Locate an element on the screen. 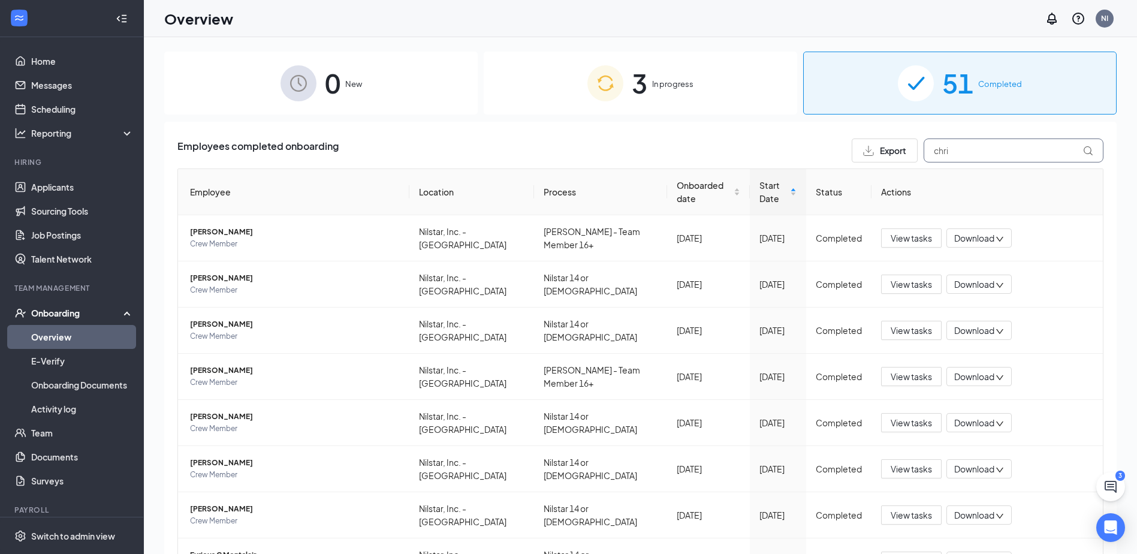 The image size is (1137, 554). svg: ChatActive is located at coordinates (1110, 487).